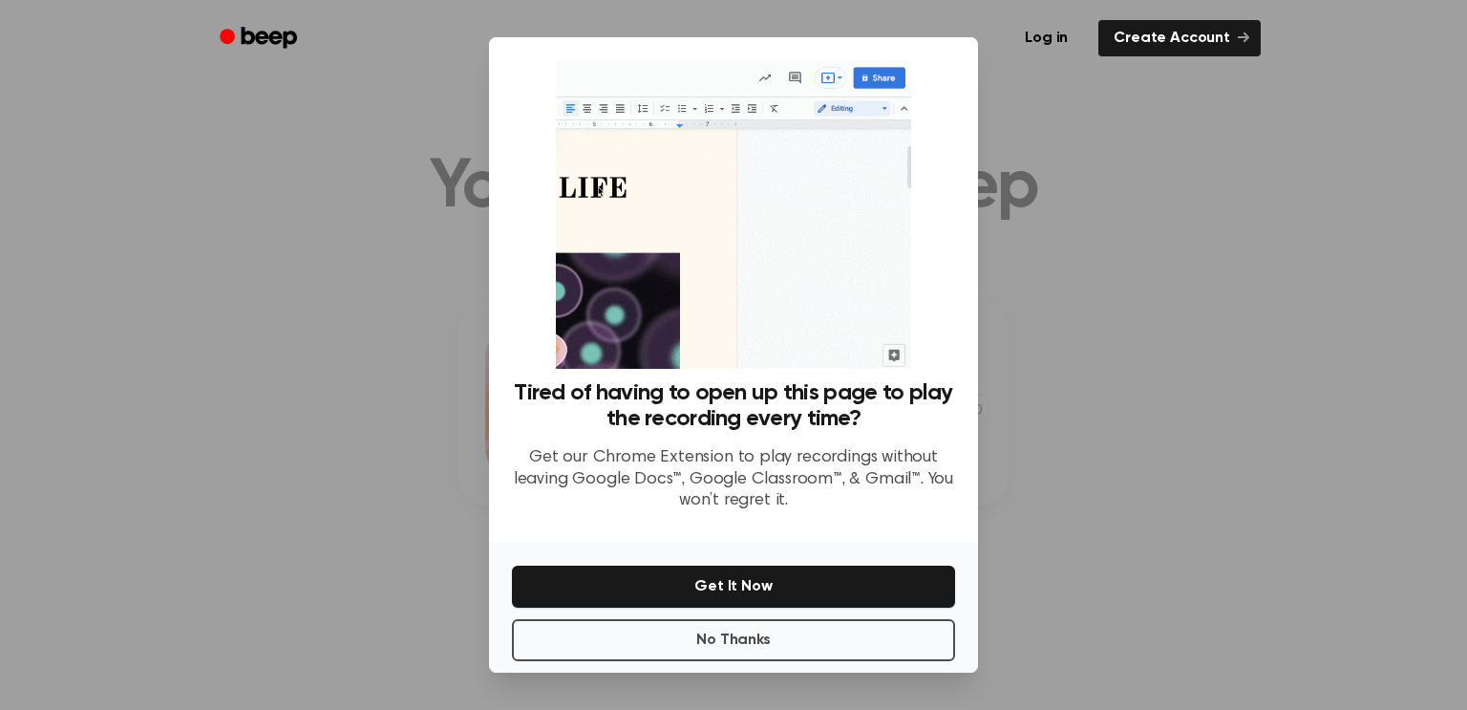  I want to click on a: Create Account, so click(1180, 38).